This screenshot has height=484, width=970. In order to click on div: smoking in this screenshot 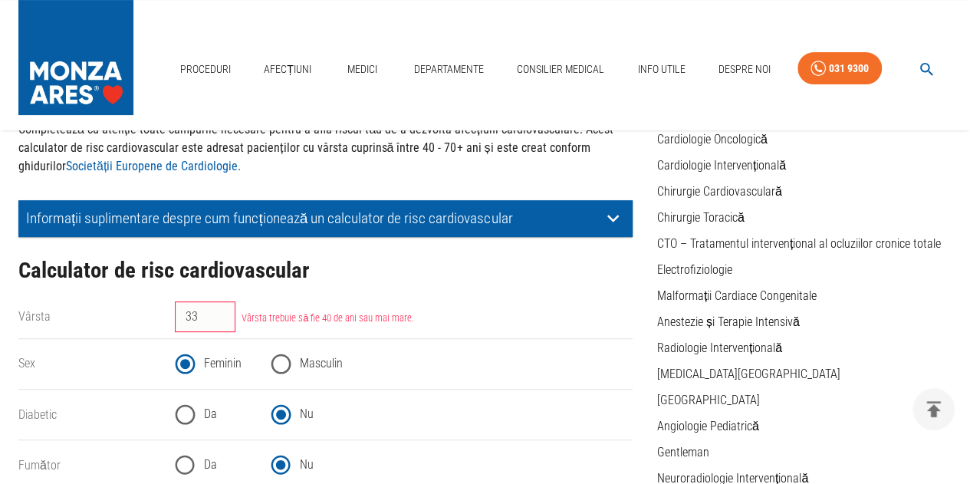, I will do `click(403, 465)`.